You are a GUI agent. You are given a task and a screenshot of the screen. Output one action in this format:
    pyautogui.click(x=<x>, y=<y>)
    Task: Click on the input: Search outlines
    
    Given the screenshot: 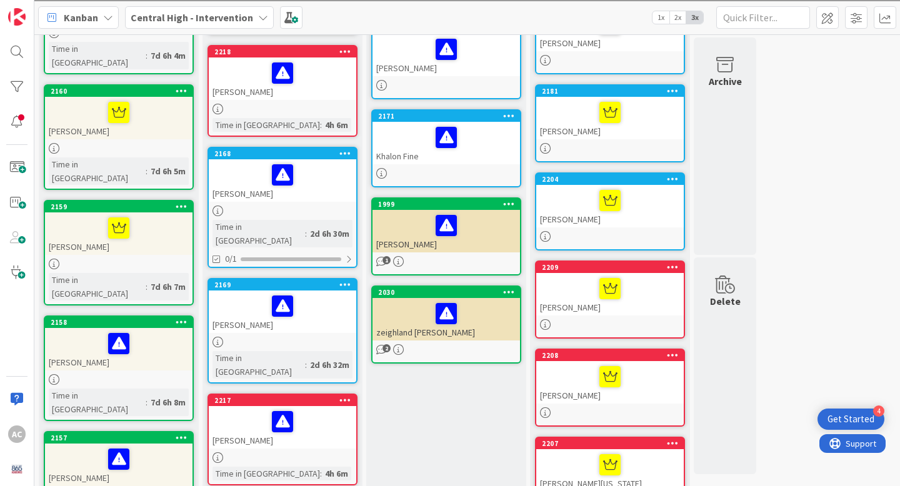 What is the action you would take?
    pyautogui.click(x=60, y=22)
    